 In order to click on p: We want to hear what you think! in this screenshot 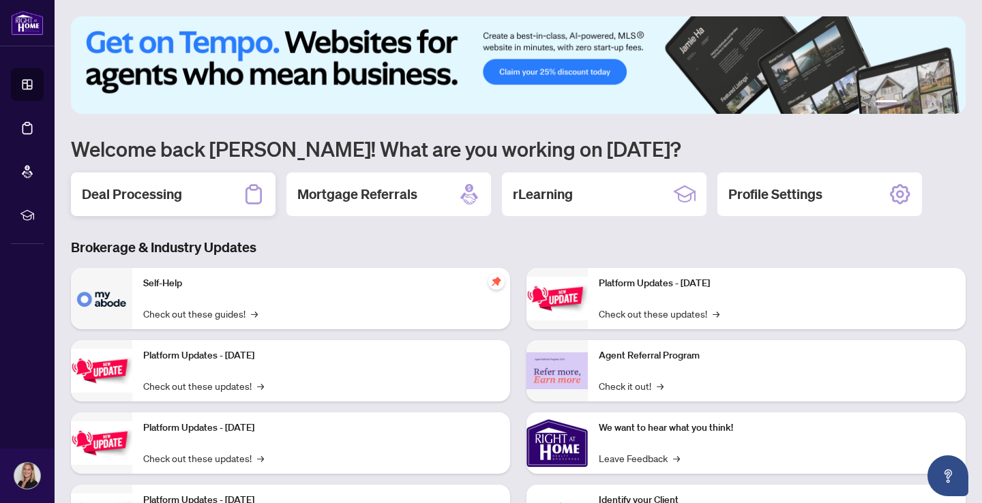, I will do `click(777, 428)`.